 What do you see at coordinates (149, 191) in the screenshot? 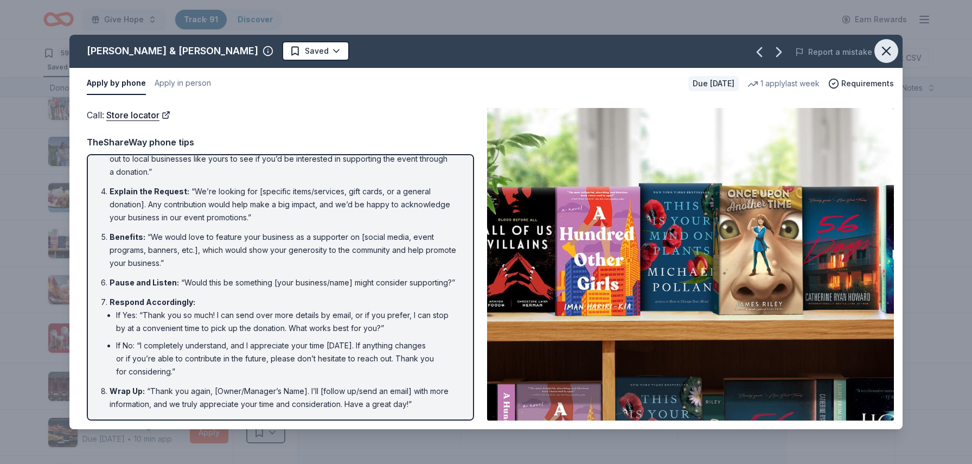
I see `span: Explain the Request :` at bounding box center [149, 191].